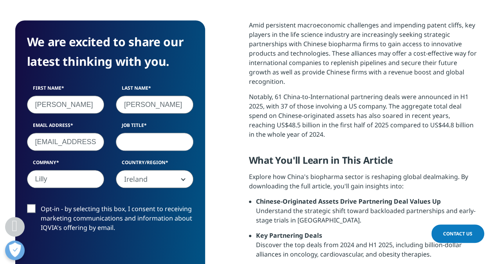 The width and height of the screenshot is (492, 264). What do you see at coordinates (363, 118) in the screenshot?
I see `p: Notably, 61 China-to-International partnering deals were announced in H1 2025, with 37 of those i...` at bounding box center [363, 118].